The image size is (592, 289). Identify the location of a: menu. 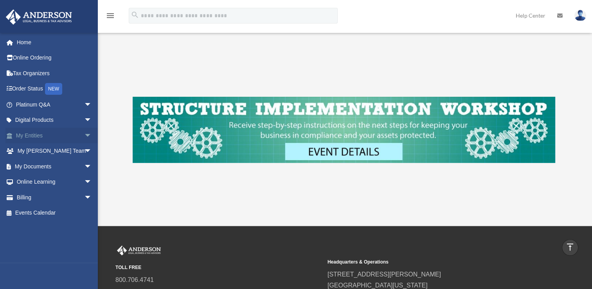
(110, 17).